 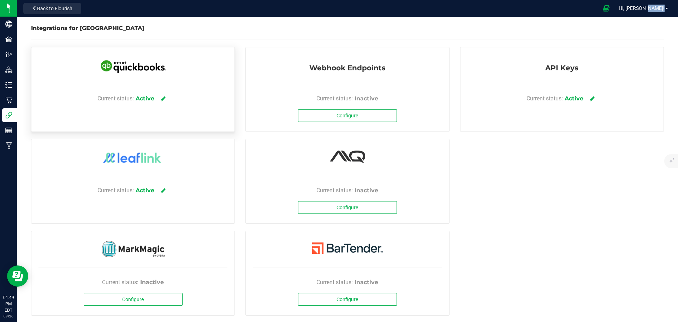 I want to click on inline-svg: Reports, so click(x=9, y=130).